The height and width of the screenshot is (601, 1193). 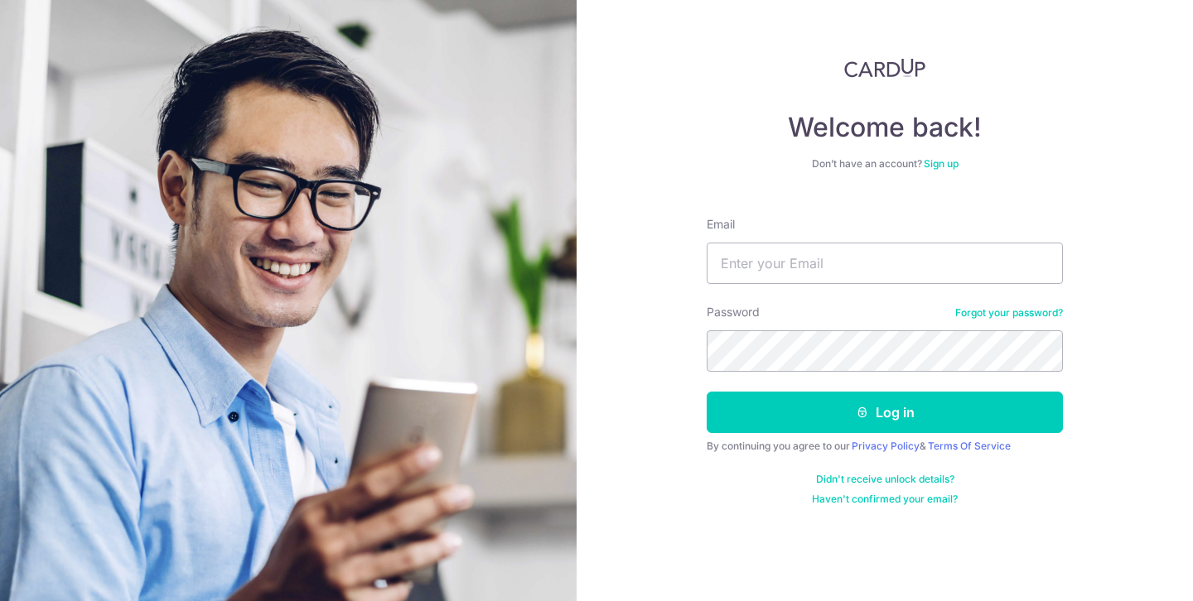 What do you see at coordinates (884, 68) in the screenshot?
I see `img: CardUp Logo` at bounding box center [884, 68].